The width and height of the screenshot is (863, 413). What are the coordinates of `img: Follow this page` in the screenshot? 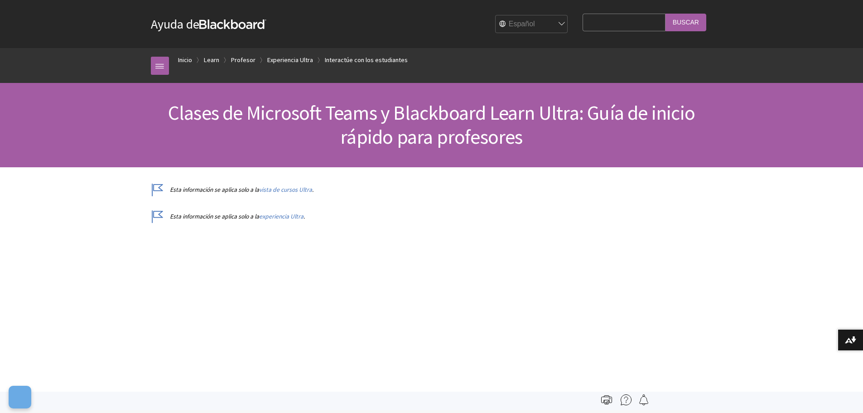 It's located at (644, 399).